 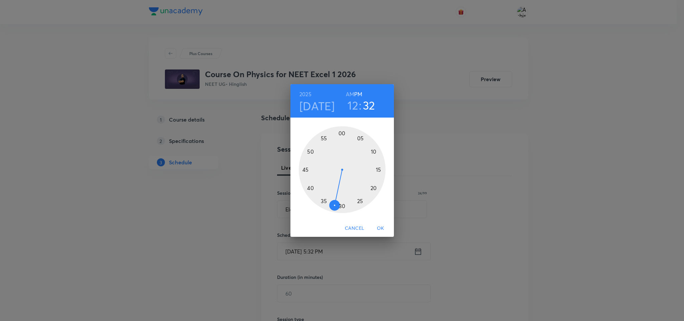 I want to click on h6: AM, so click(x=350, y=94).